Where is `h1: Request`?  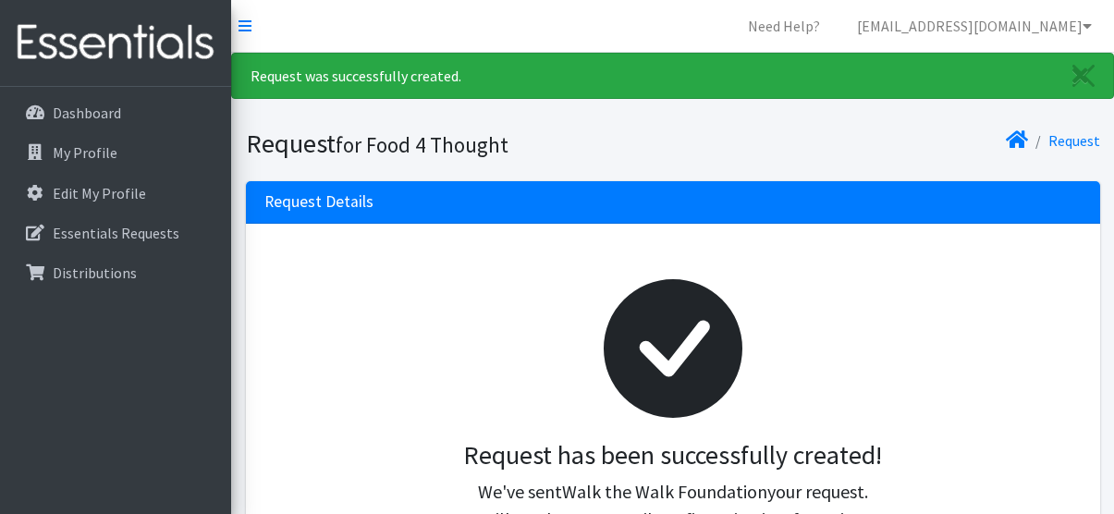
h1: Request is located at coordinates (456, 143).